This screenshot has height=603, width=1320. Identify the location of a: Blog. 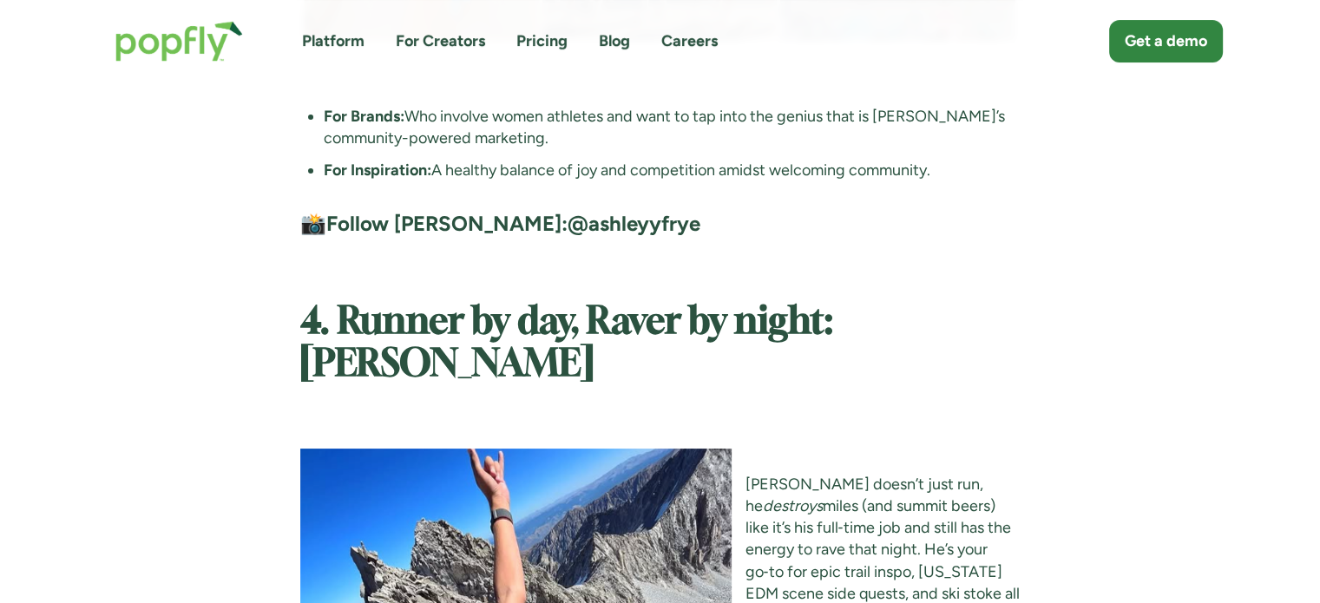
(614, 41).